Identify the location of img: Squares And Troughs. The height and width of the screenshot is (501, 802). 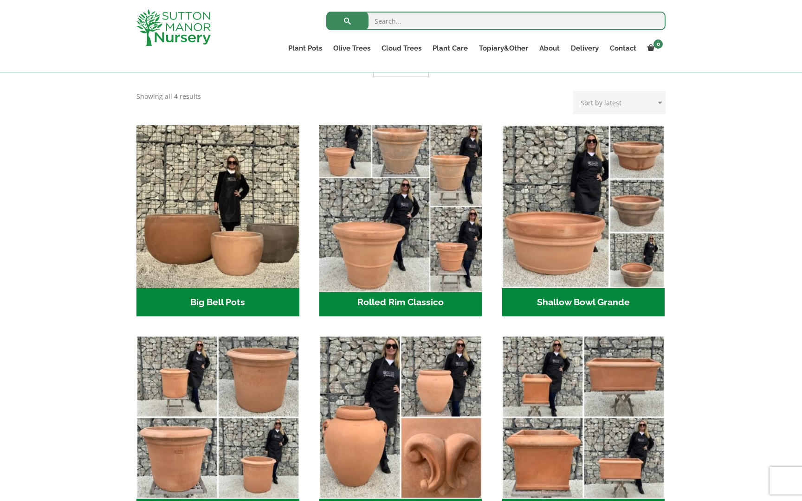
(583, 417).